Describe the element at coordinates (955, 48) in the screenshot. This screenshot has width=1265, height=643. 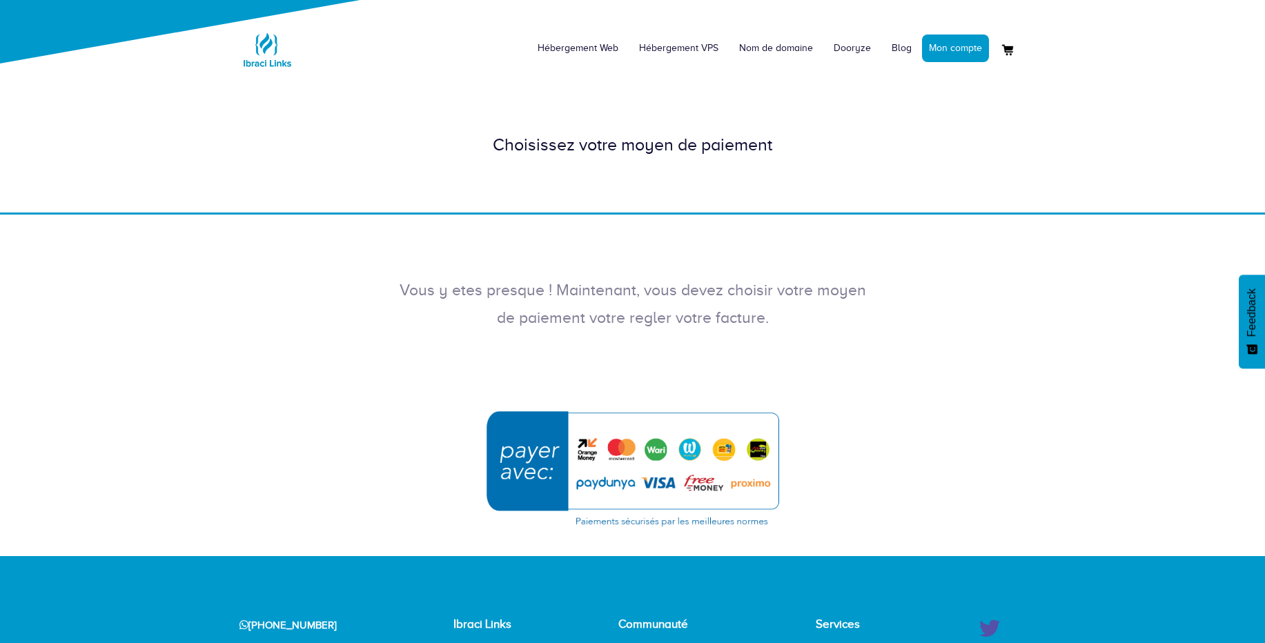
I see `a: Mon compte` at that location.